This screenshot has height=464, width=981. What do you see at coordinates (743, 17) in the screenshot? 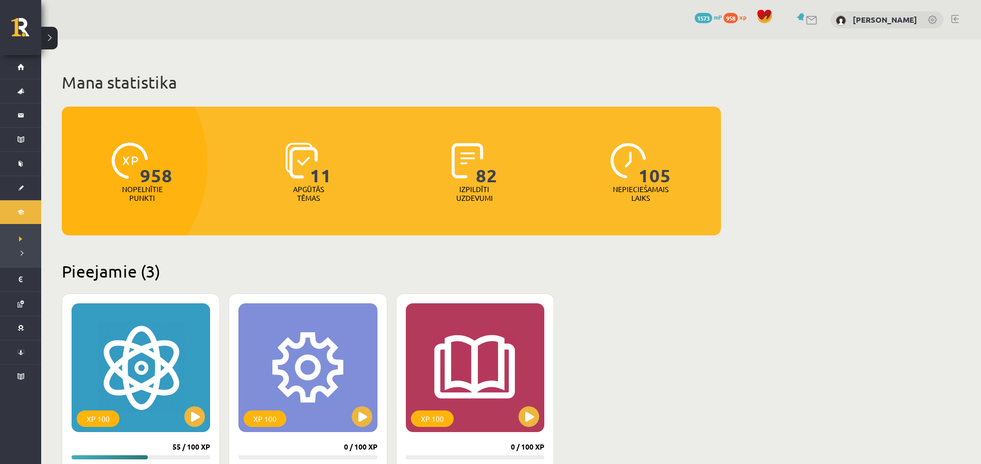
I see `span: xp` at bounding box center [743, 17].